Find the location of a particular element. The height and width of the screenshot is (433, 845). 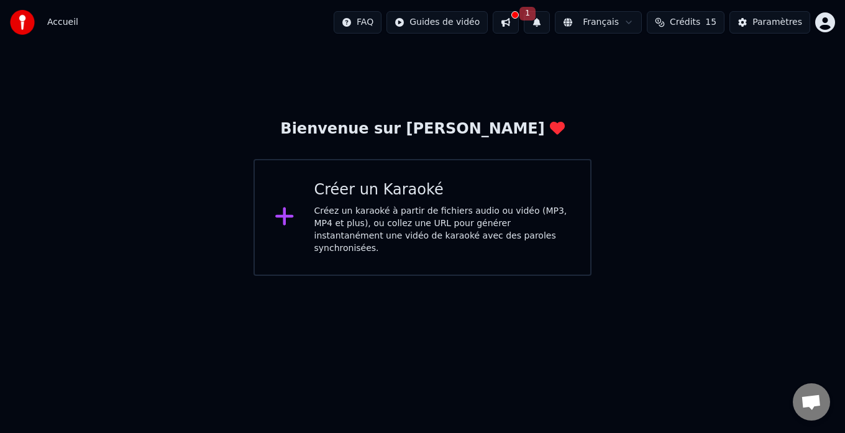

img: youka is located at coordinates (22, 22).